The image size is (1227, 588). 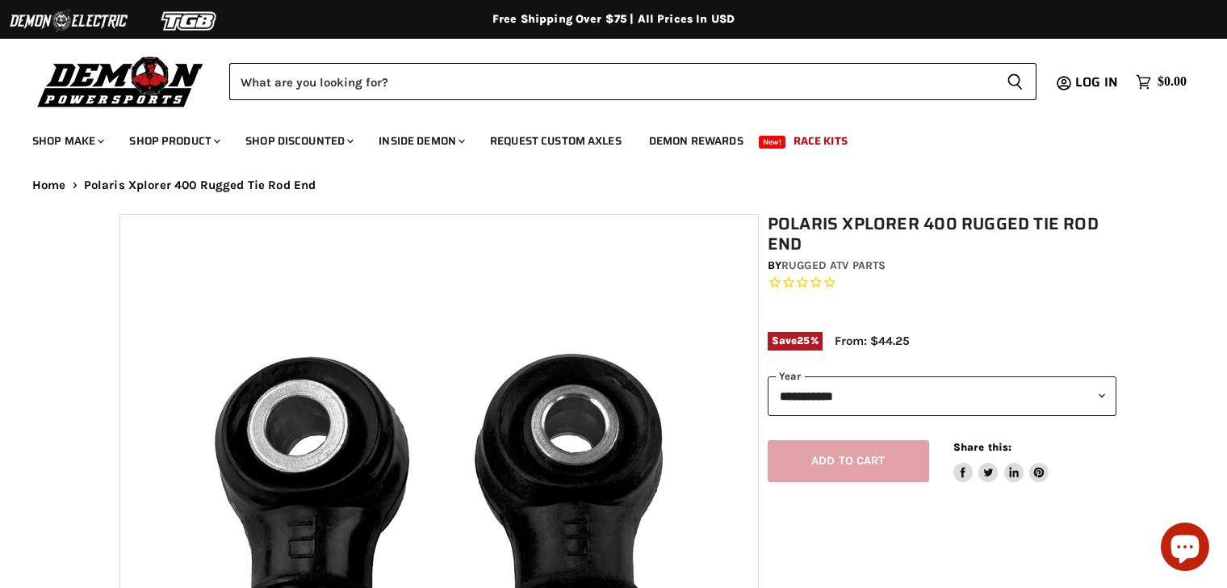 I want to click on span: 25, so click(x=803, y=340).